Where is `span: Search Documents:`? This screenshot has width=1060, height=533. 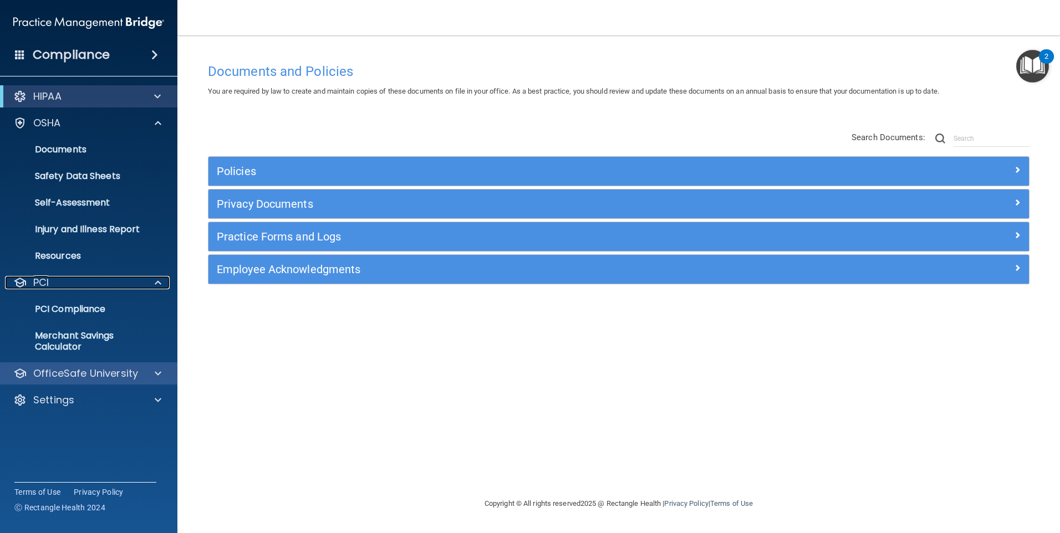 span: Search Documents: is located at coordinates (888, 138).